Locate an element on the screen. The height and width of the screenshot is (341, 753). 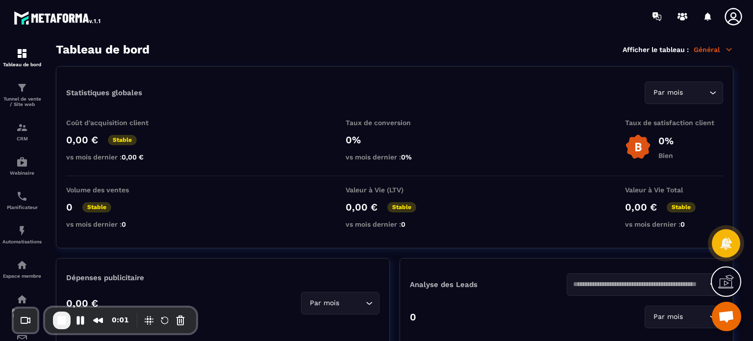
p: Dépenses publicitaire is located at coordinates (222, 277).